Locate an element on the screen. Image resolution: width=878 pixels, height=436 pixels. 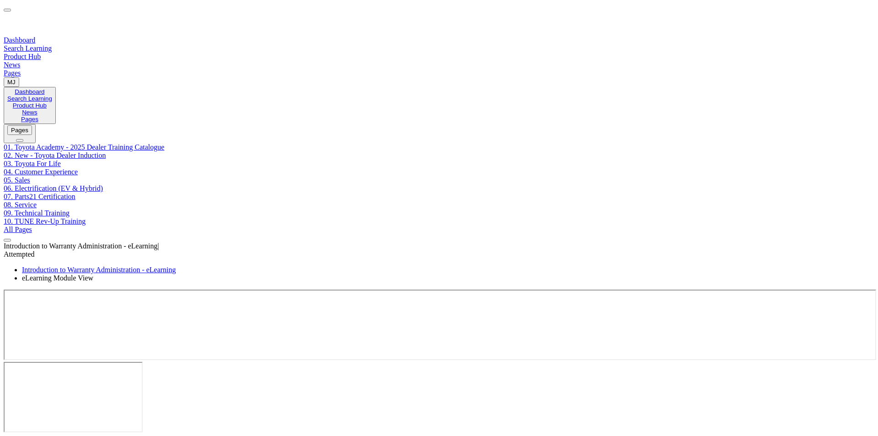
span: Dashboard is located at coordinates (19, 40).